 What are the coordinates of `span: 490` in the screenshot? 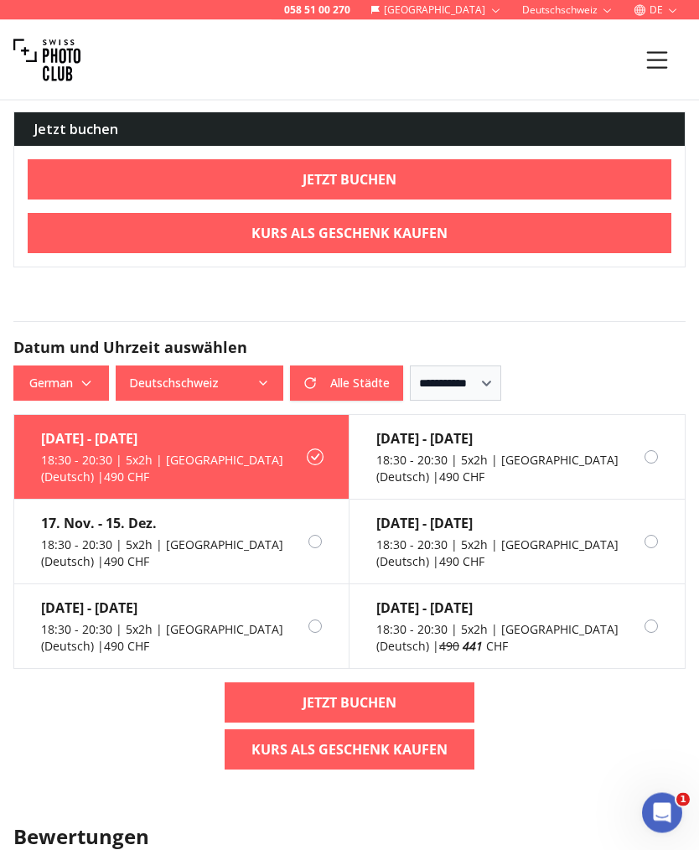 It's located at (449, 646).